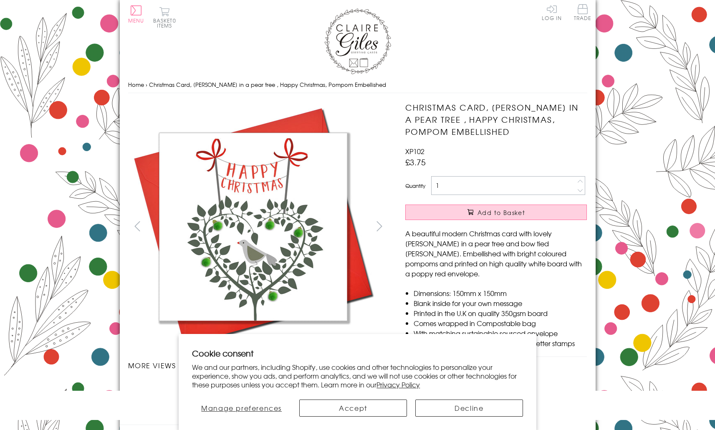 The width and height of the screenshot is (715, 430). What do you see at coordinates (136, 14) in the screenshot?
I see `button: Menu` at bounding box center [136, 14].